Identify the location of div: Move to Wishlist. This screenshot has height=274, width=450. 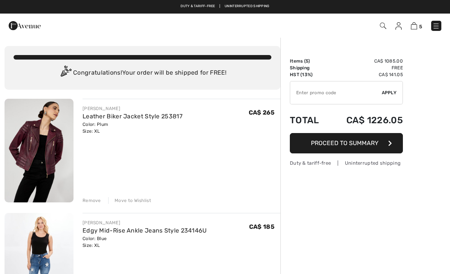
(130, 201).